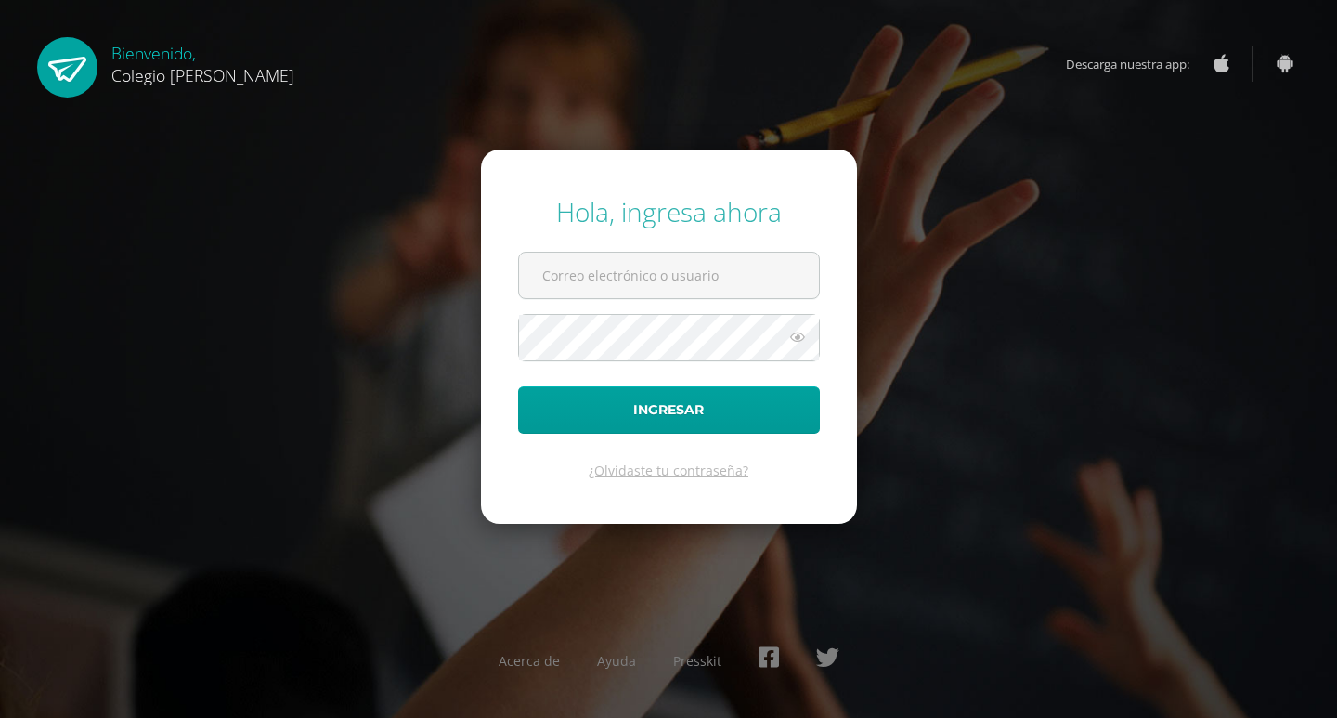  I want to click on div: Hola, ingresa ahora, so click(669, 212).